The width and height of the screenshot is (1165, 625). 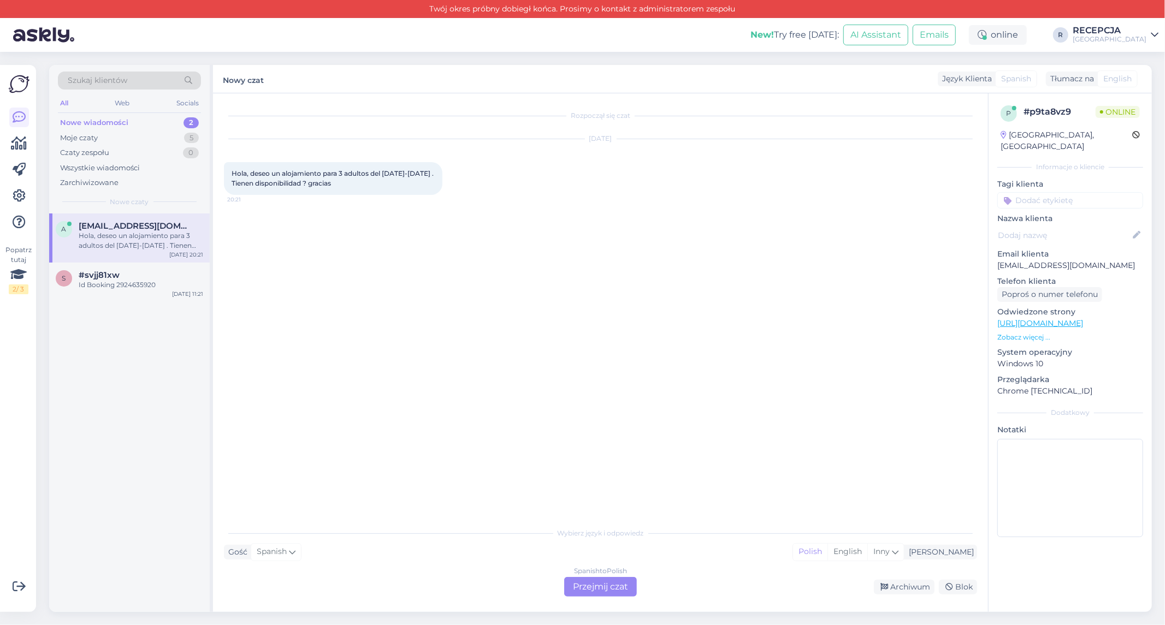 What do you see at coordinates (965, 79) in the screenshot?
I see `div: Język Klienta` at bounding box center [965, 79].